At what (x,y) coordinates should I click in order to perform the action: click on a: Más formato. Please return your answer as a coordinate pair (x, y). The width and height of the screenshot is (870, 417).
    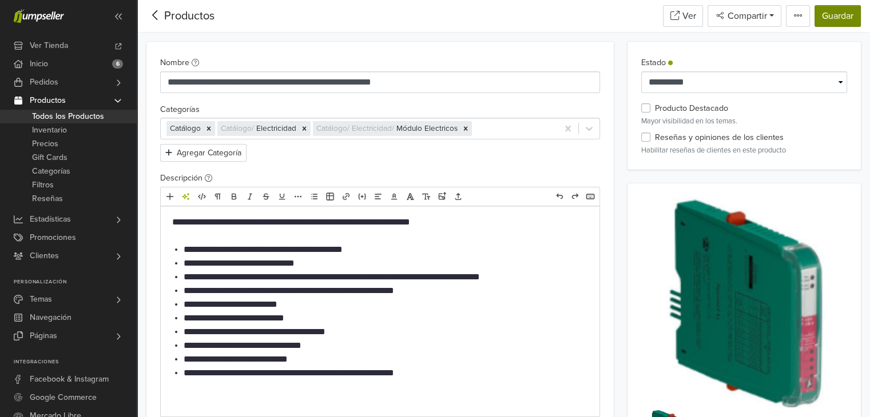
    Looking at the image, I should click on (298, 197).